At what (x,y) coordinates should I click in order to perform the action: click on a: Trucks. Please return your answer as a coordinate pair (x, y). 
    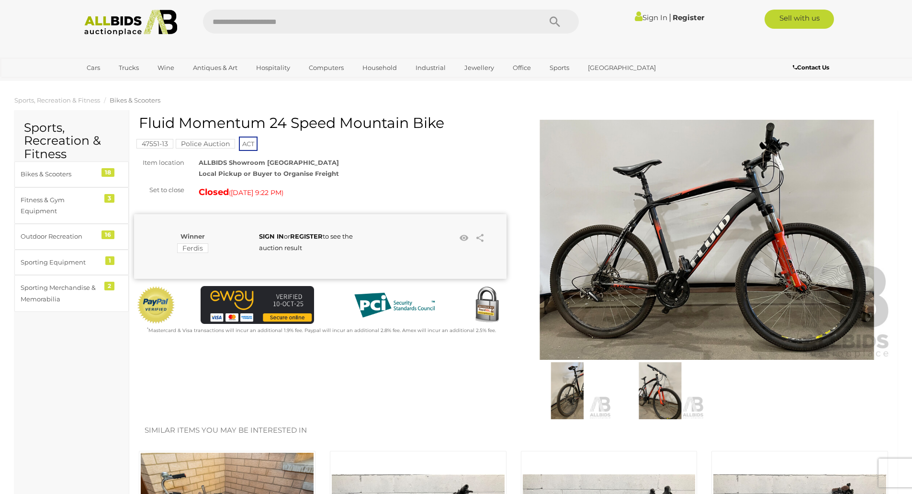
    Looking at the image, I should click on (129, 67).